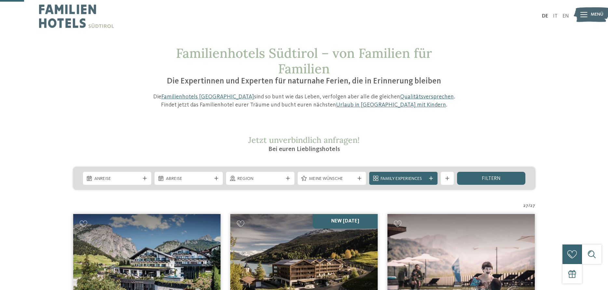 The height and width of the screenshot is (290, 608). Describe the element at coordinates (332, 179) in the screenshot. I see `span: Meine Wünsche` at that location.